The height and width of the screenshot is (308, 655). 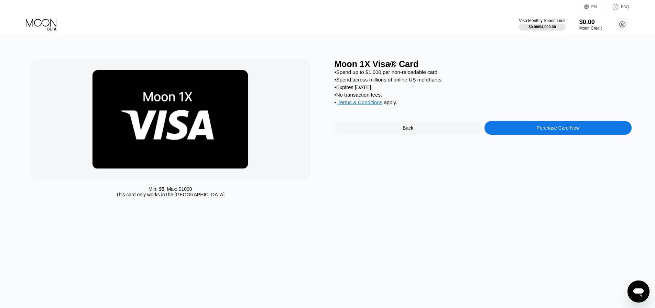 What do you see at coordinates (360, 102) in the screenshot?
I see `span: Terms & Conditions` at bounding box center [360, 102].